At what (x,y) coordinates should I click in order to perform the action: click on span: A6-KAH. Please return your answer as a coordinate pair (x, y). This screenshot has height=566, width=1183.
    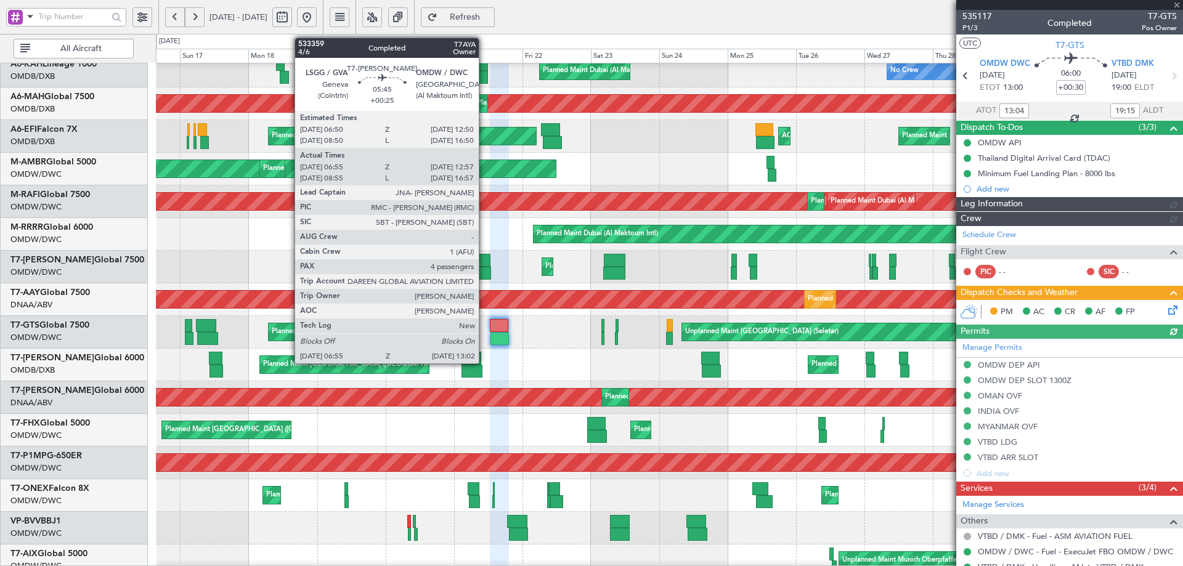
    Looking at the image, I should click on (26, 64).